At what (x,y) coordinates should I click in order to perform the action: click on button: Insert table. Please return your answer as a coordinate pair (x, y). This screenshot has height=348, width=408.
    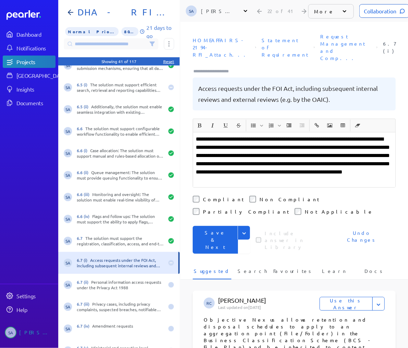
    Looking at the image, I should click on (343, 126).